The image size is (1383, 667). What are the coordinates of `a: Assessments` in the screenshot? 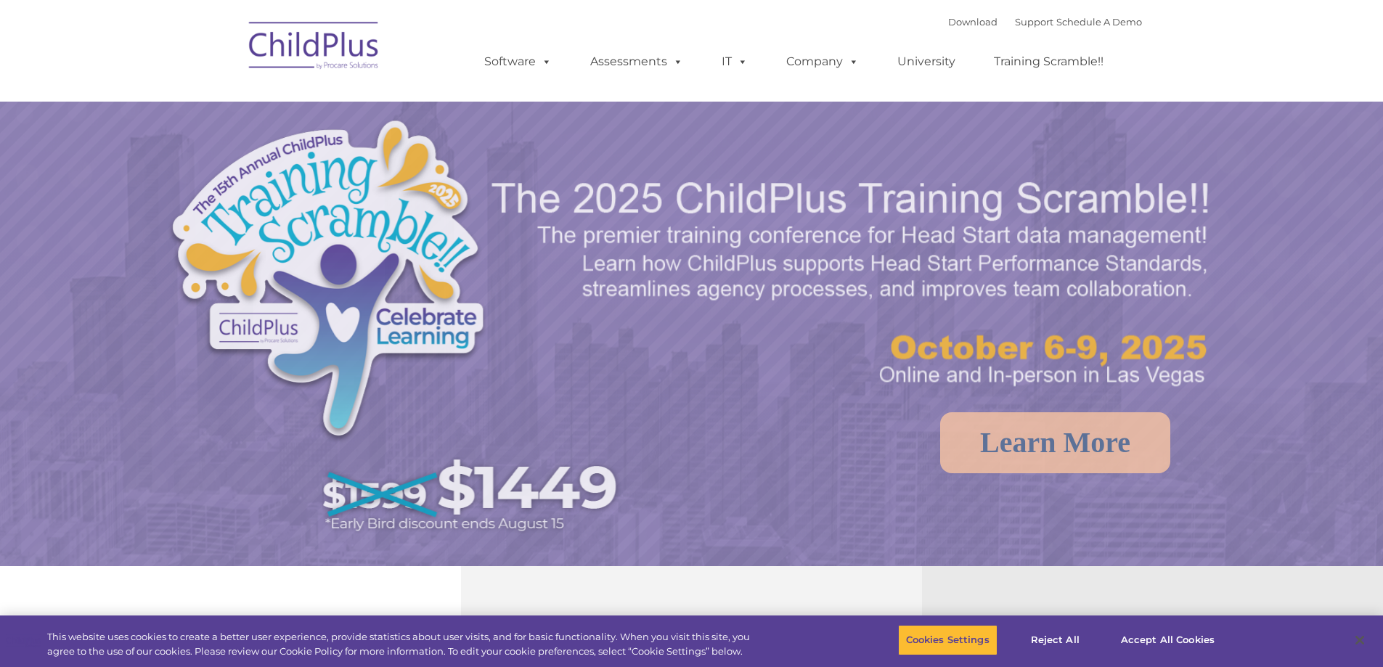 It's located at (637, 62).